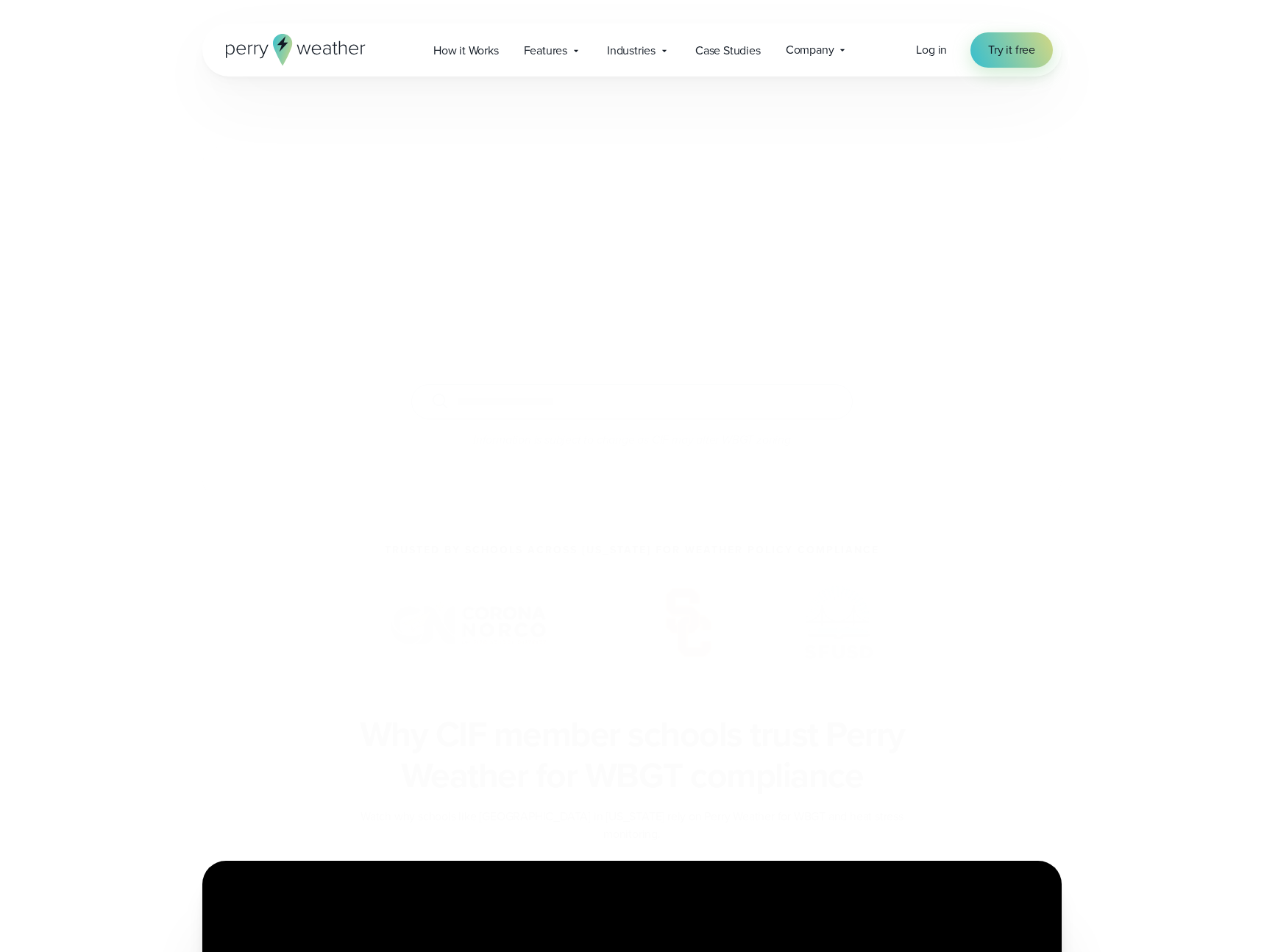 The height and width of the screenshot is (952, 1264). Describe the element at coordinates (728, 51) in the screenshot. I see `span: Case Studies` at that location.